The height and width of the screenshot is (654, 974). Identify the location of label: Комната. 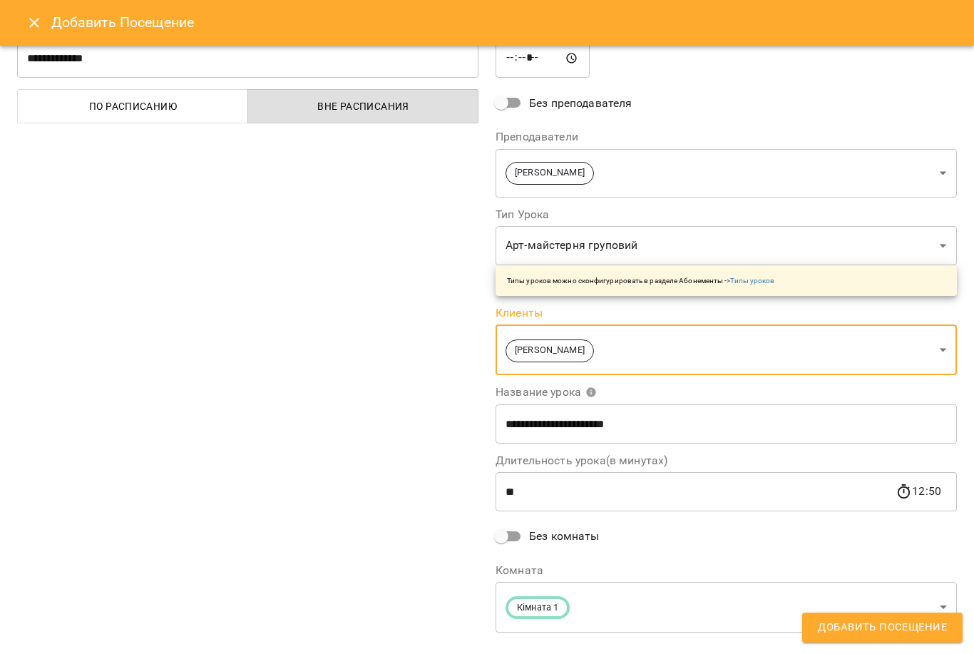
(726, 571).